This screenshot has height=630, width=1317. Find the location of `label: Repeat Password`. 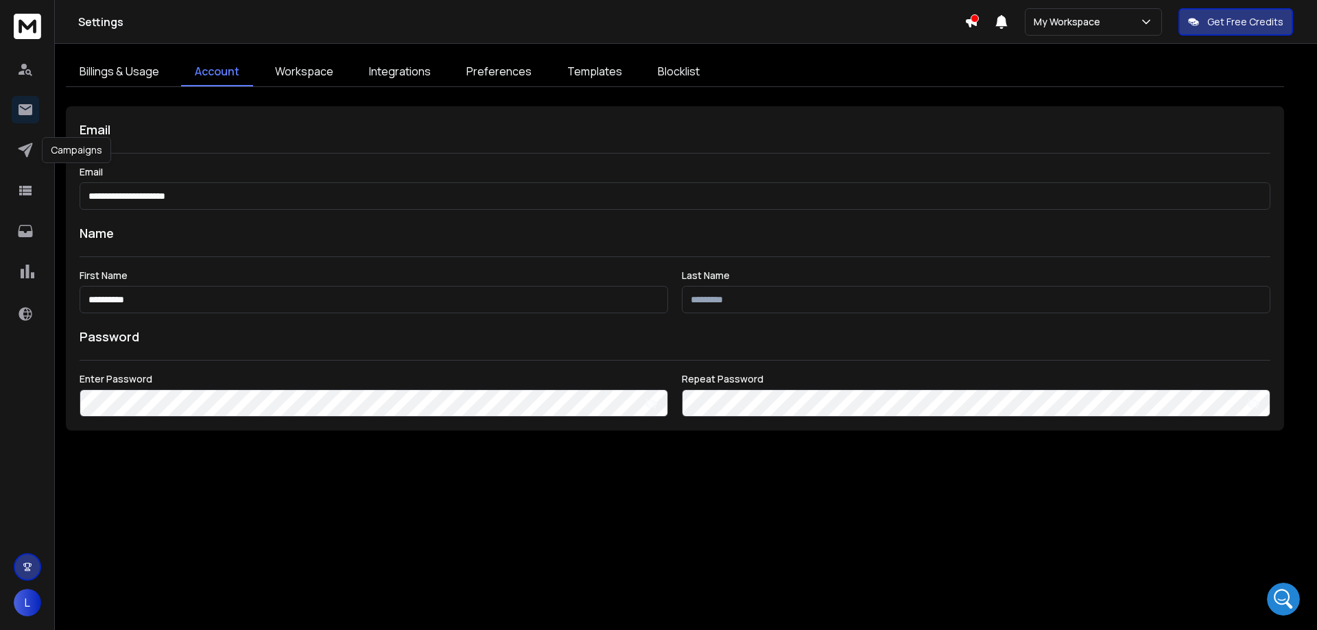

label: Repeat Password is located at coordinates (976, 379).